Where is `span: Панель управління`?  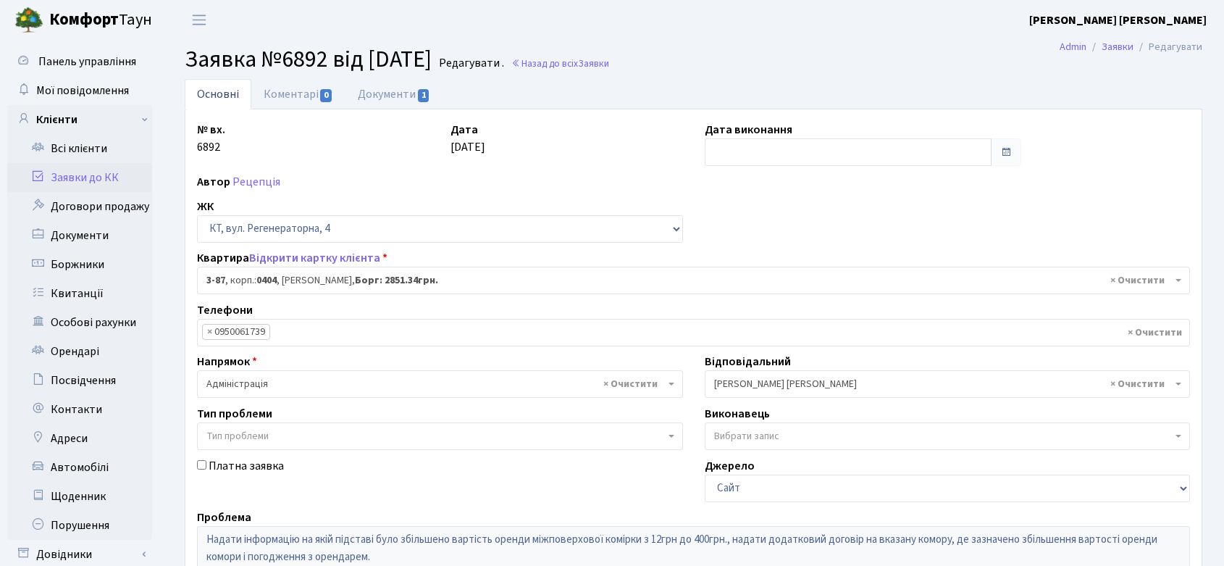 span: Панель управління is located at coordinates (87, 62).